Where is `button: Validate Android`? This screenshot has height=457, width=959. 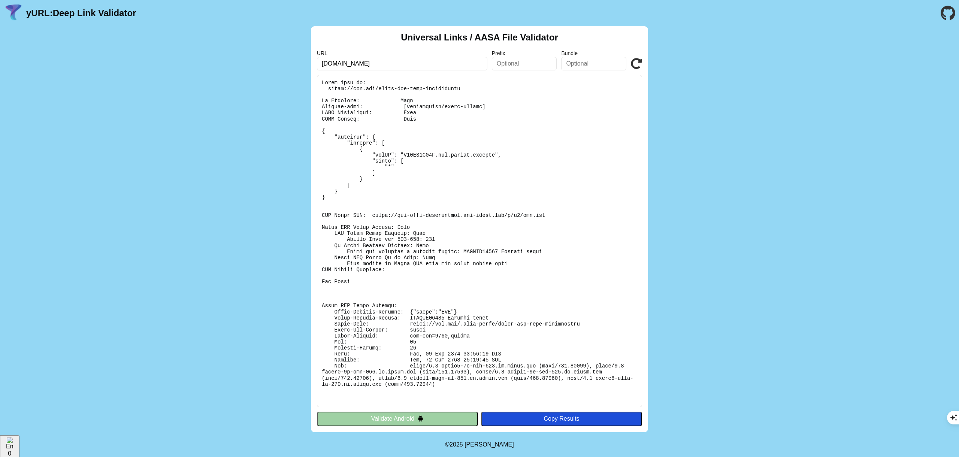
button: Validate Android is located at coordinates (398, 419).